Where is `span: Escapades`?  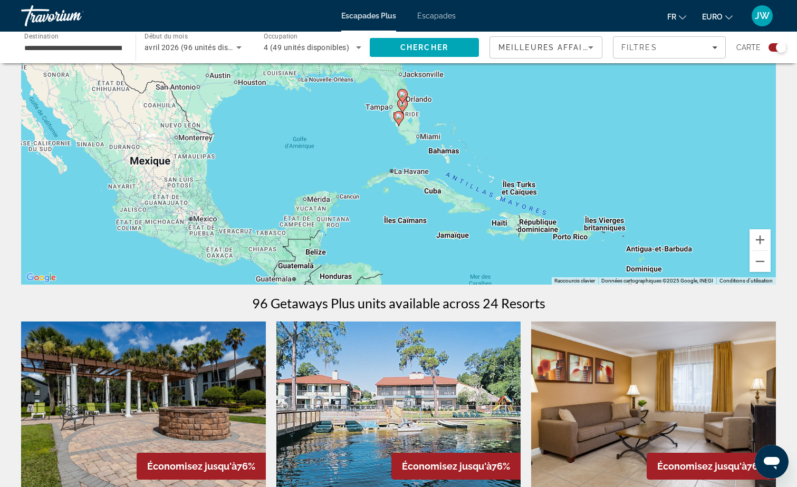
span: Escapades is located at coordinates (436, 16).